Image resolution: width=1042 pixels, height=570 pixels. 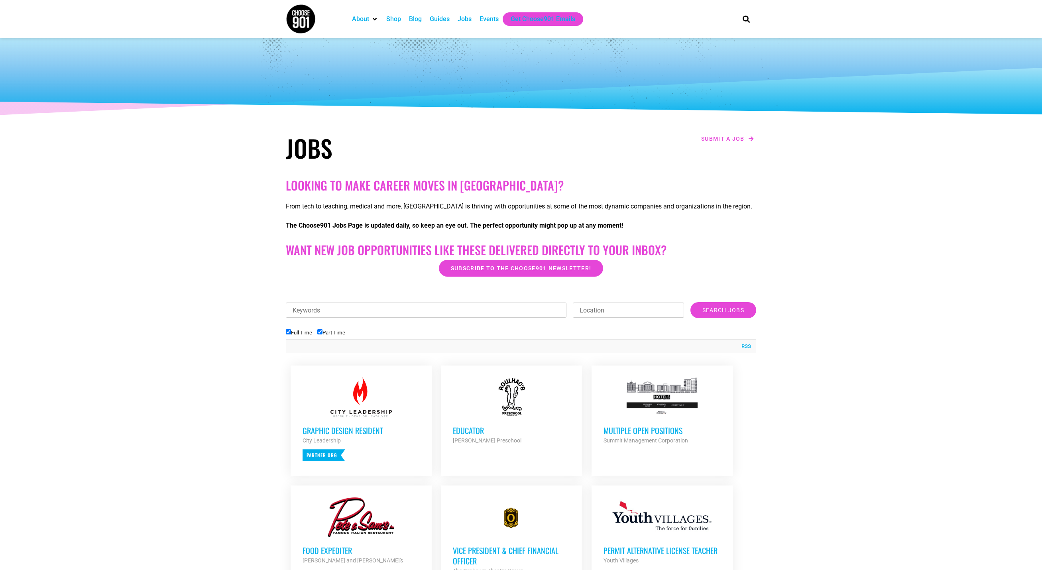 I want to click on p: Partner Org, so click(x=324, y=455).